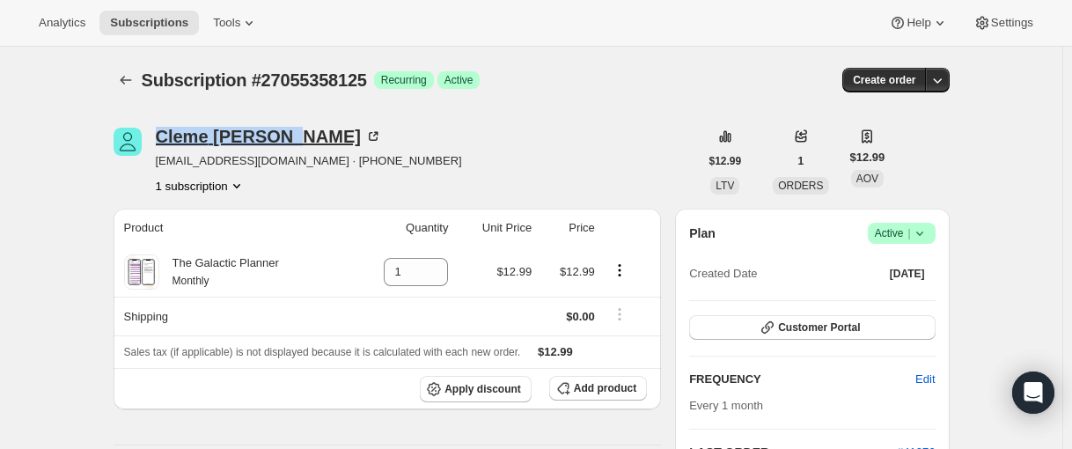 The height and width of the screenshot is (449, 1072). I want to click on span: Subscriptions, so click(149, 23).